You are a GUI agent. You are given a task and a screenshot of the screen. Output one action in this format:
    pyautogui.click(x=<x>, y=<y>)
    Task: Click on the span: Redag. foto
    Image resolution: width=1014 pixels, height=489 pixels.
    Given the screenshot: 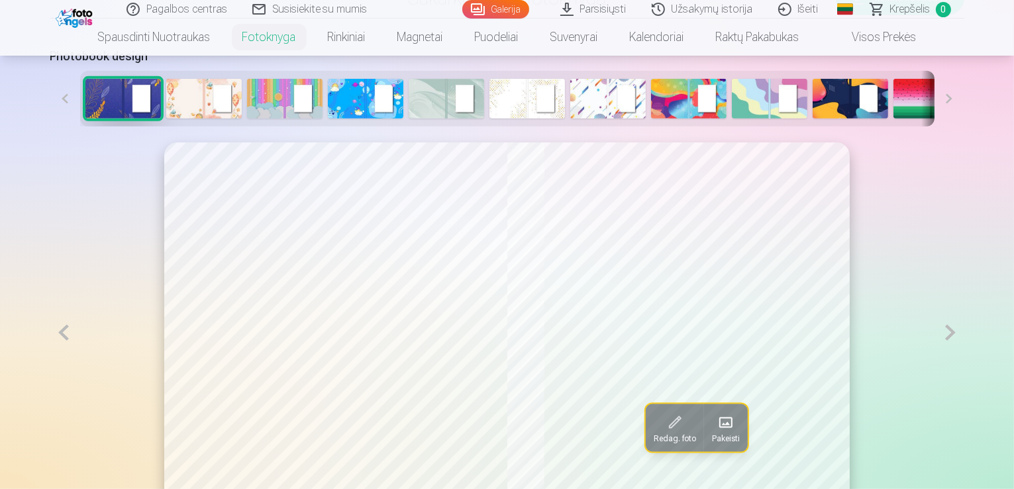 What is the action you would take?
    pyautogui.click(x=675, y=438)
    